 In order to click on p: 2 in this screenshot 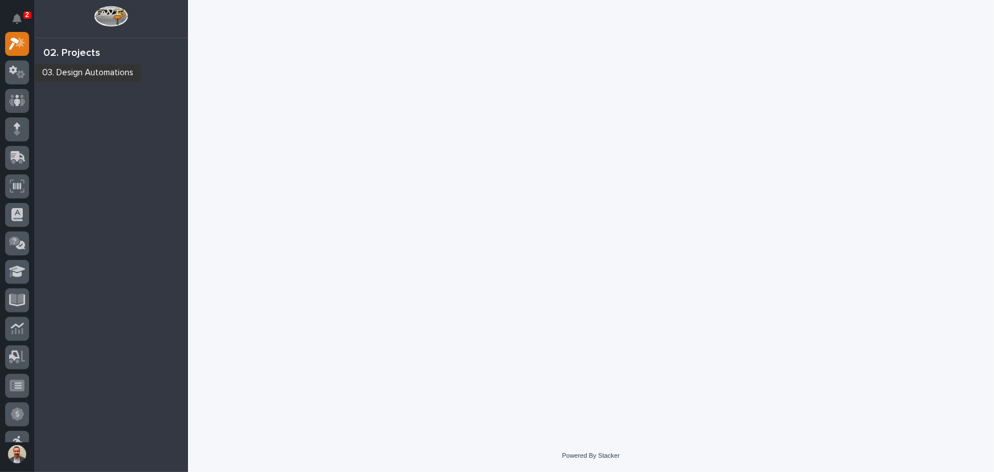, I will do `click(27, 15)`.